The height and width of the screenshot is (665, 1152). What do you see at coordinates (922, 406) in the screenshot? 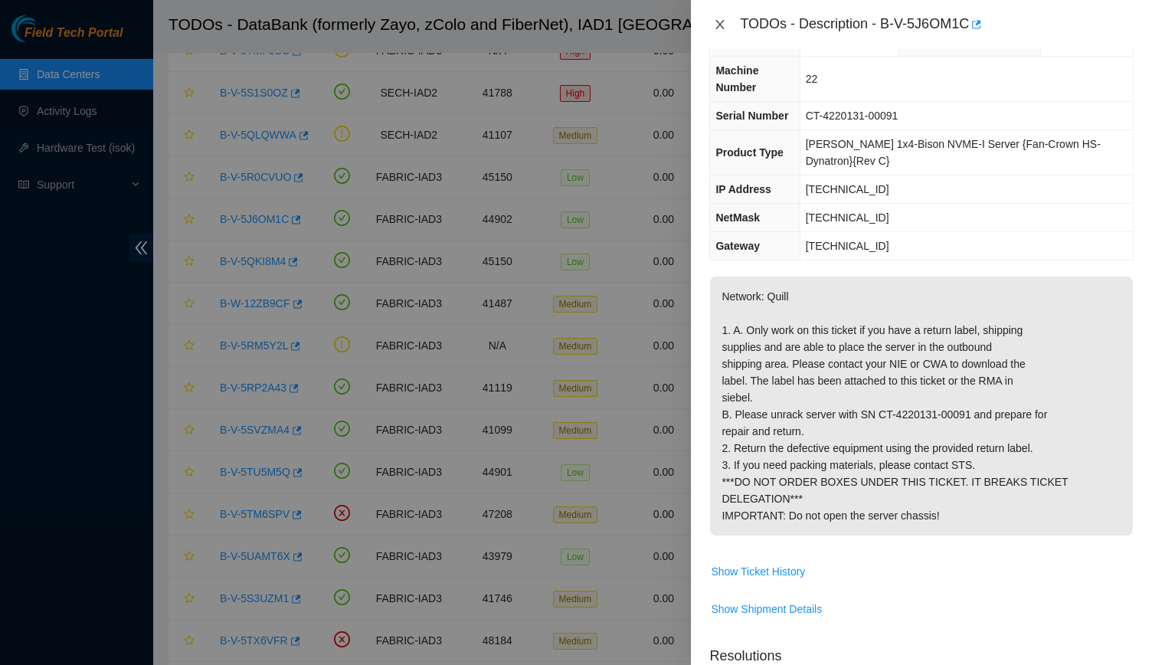
I see `p: Network: Quill 1. A. Only work on this ticket if you have a return label, shipping supplies and a...` at bounding box center [922, 406].